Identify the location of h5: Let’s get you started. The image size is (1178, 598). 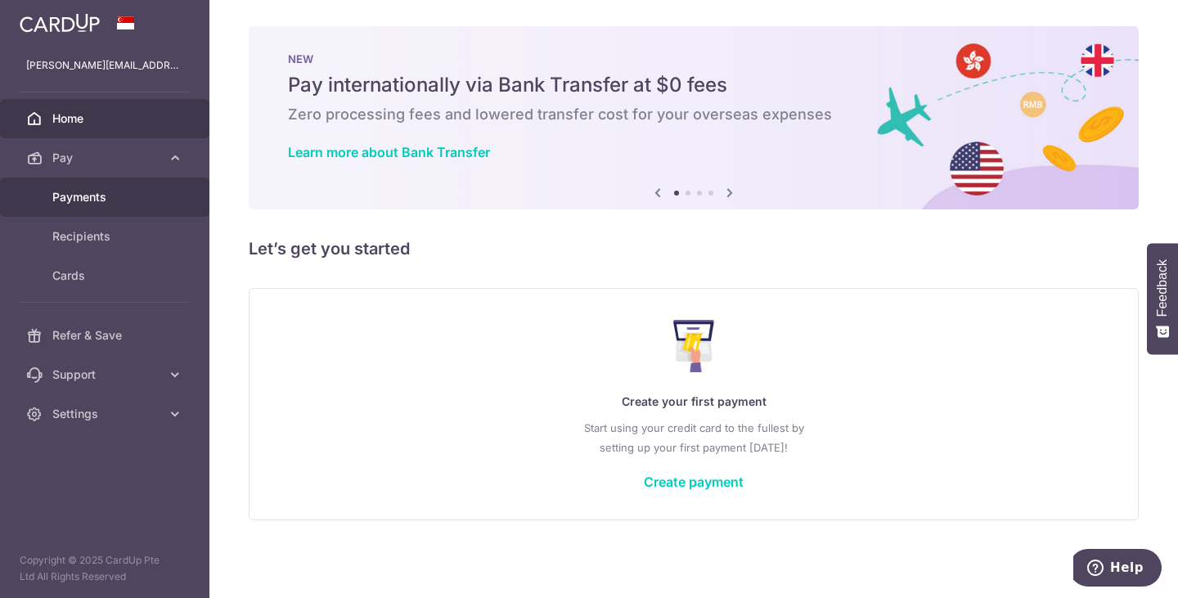
(694, 249).